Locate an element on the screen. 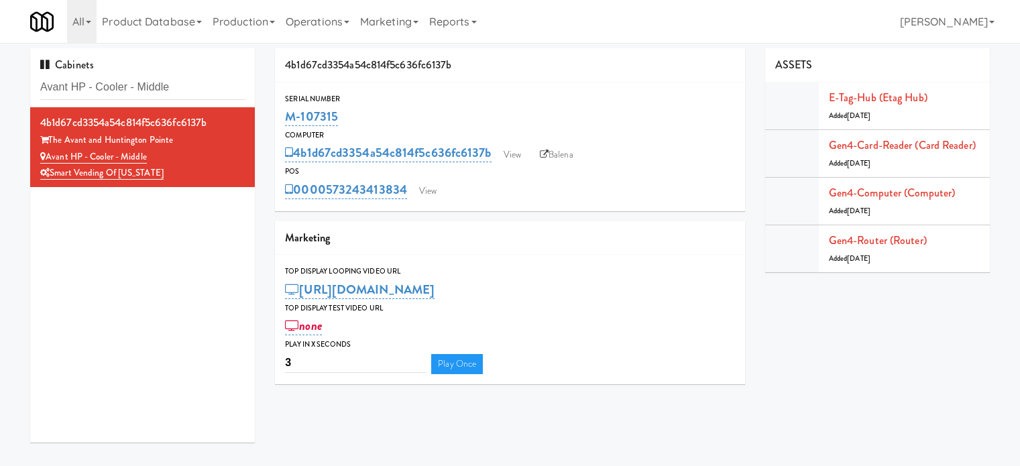  div: Play in X seconds is located at coordinates (510, 345).